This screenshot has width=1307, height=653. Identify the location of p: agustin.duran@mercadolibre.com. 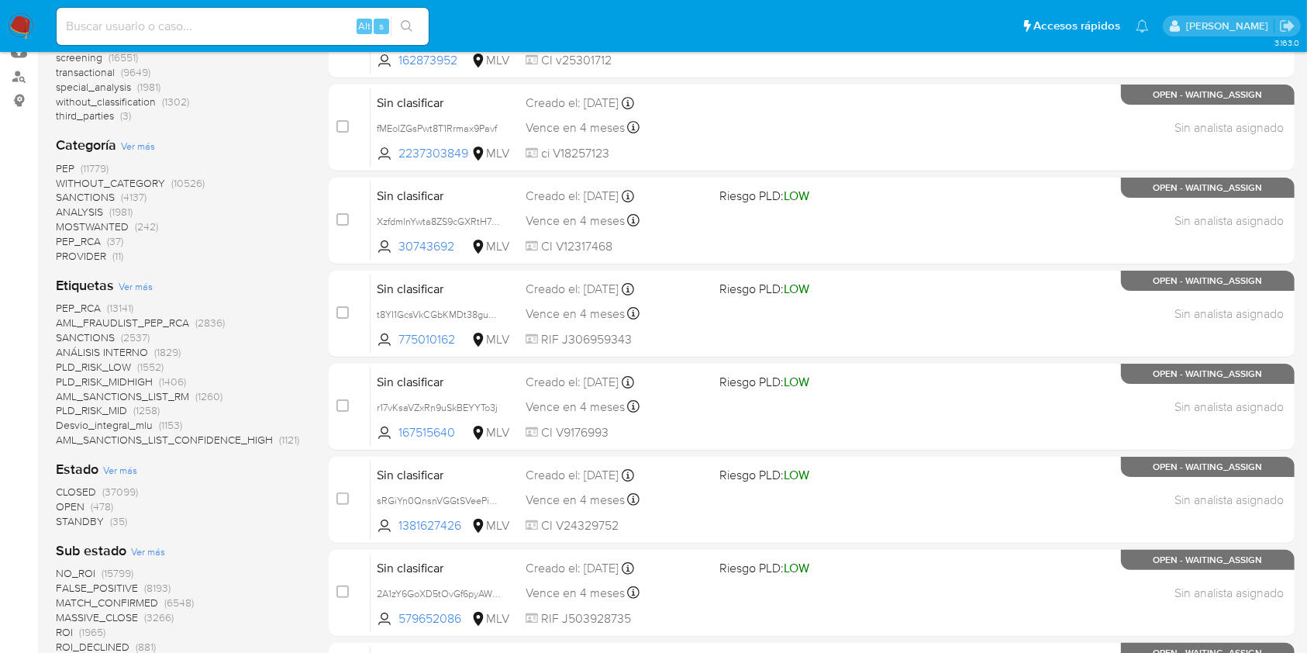
(1229, 26).